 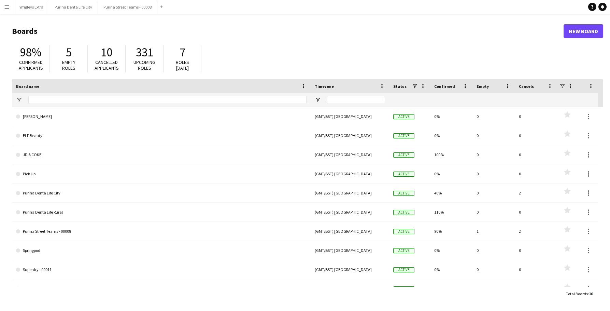 What do you see at coordinates (107, 65) in the screenshot?
I see `span: Cancelled applicants` at bounding box center [107, 65].